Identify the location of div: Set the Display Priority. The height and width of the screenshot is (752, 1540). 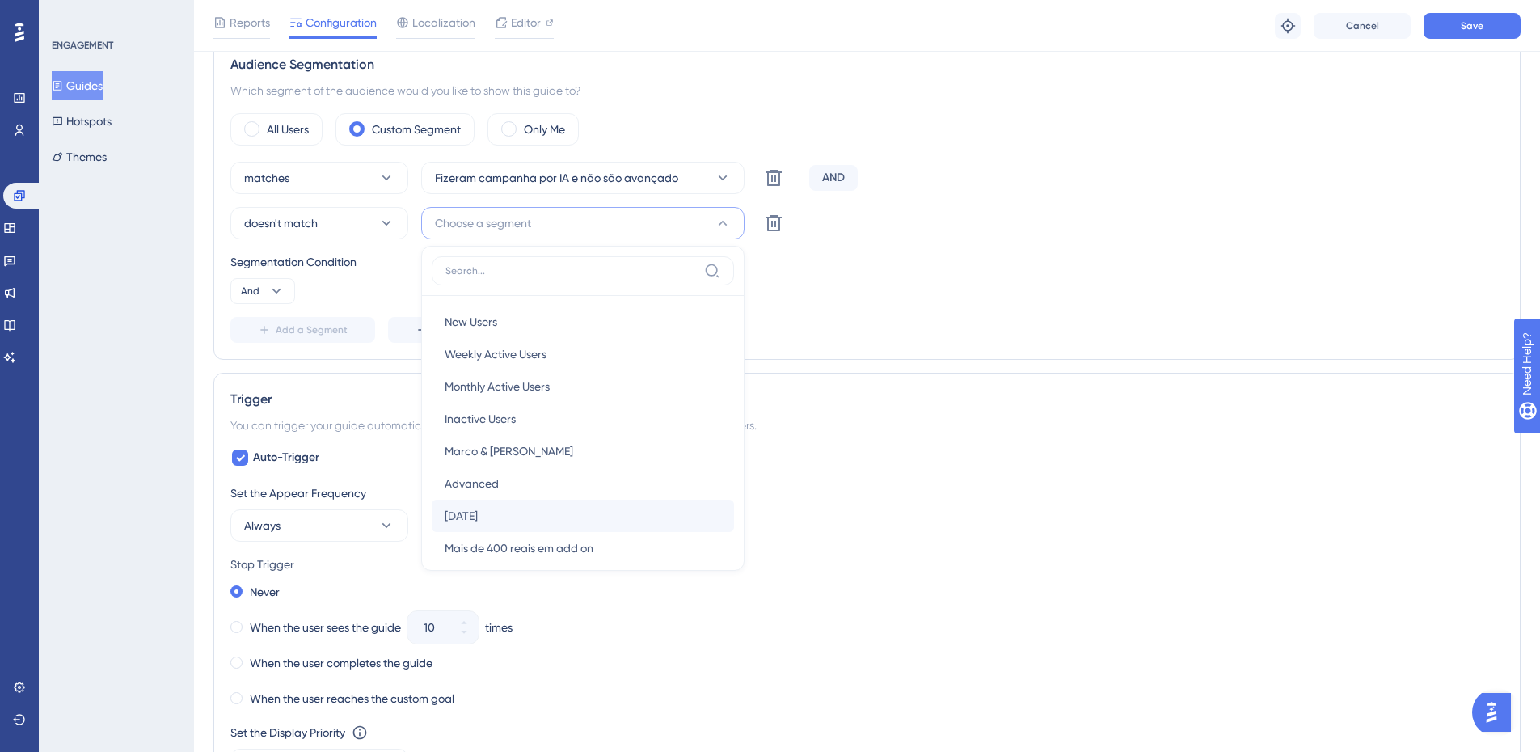
(288, 732).